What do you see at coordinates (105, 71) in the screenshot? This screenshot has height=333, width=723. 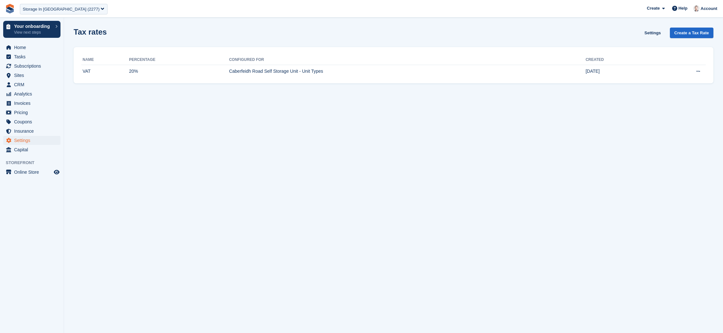 I see `td: VAT` at bounding box center [105, 71].